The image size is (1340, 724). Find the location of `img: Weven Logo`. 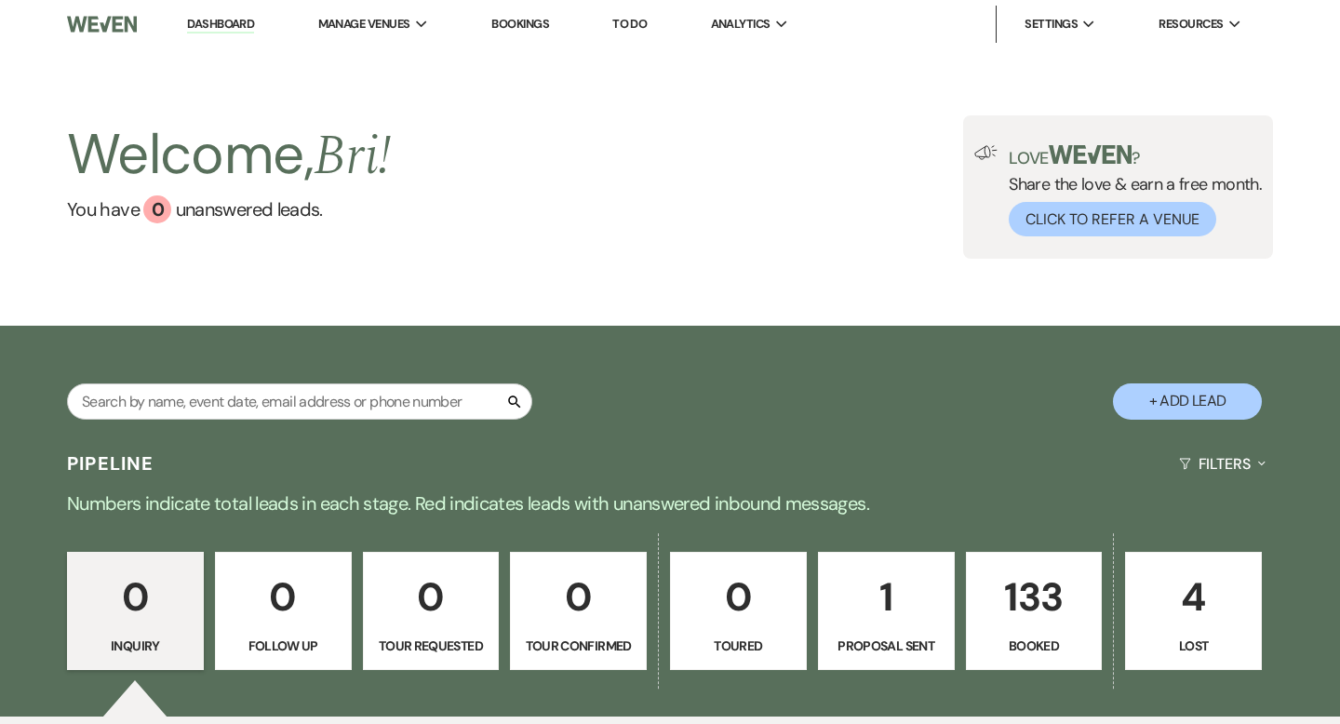

img: Weven Logo is located at coordinates (101, 24).